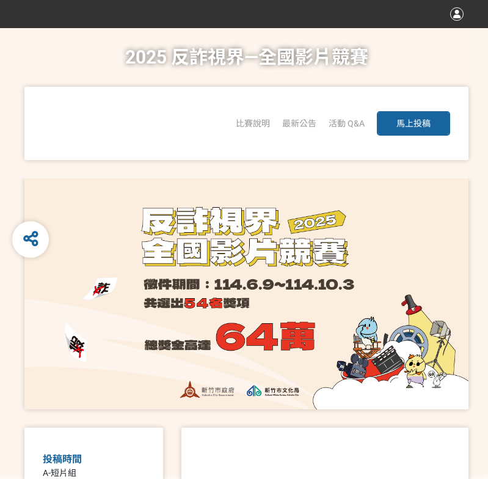 This screenshot has width=488, height=479. Describe the element at coordinates (346, 123) in the screenshot. I see `span: 活動 Q&A` at that location.